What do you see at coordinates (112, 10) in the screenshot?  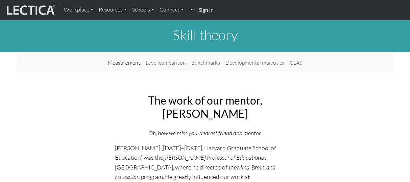 I see `a: Resources` at bounding box center [112, 10].